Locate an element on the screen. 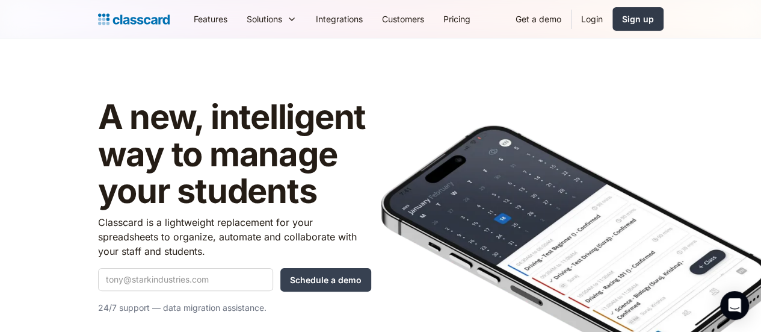  a: Integrations is located at coordinates (340, 19).